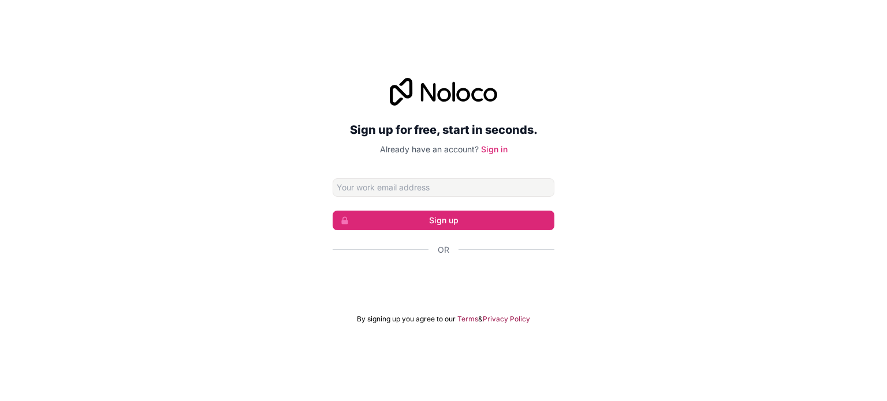 Image resolution: width=887 pixels, height=401 pixels. I want to click on a: Sign in, so click(494, 149).